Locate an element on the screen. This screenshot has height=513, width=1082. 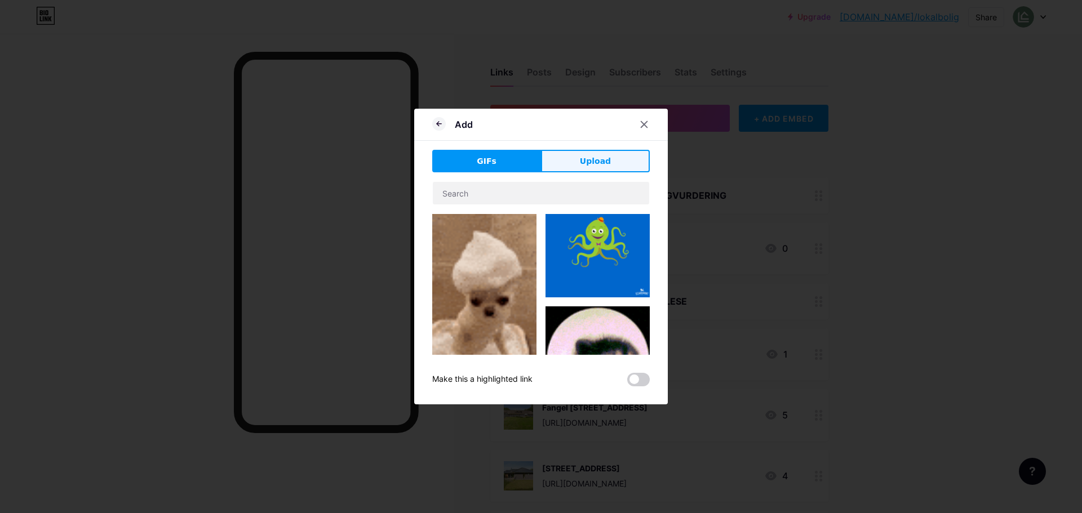
div: Make this a highlighted link is located at coordinates (482, 380).